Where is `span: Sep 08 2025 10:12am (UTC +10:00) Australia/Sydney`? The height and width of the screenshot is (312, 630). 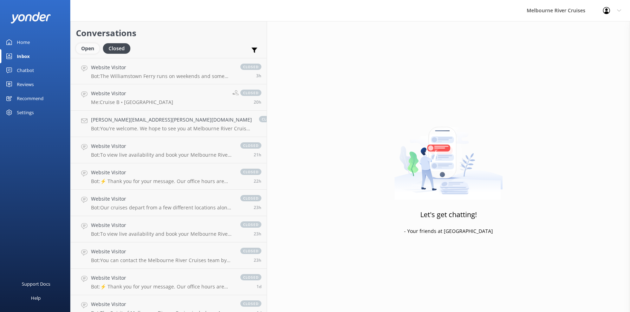 span: Sep 08 2025 10:12am (UTC +10:00) Australia/Sydney is located at coordinates (258, 207).